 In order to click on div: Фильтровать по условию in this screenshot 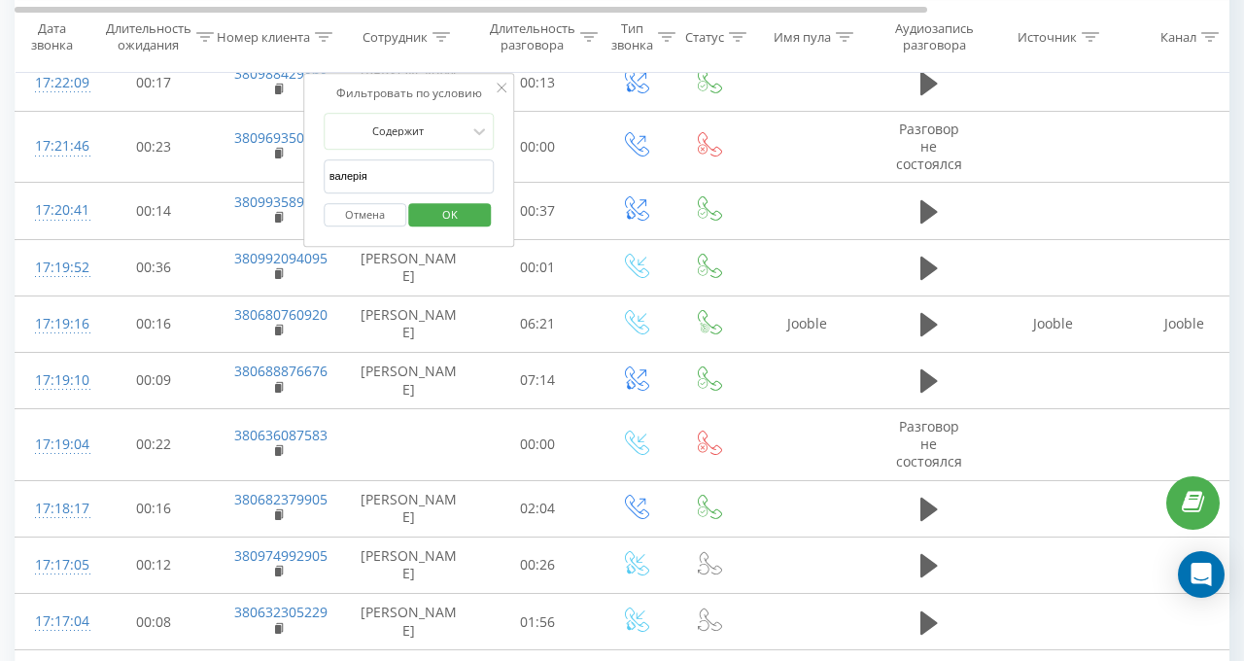, I will do `click(409, 93)`.